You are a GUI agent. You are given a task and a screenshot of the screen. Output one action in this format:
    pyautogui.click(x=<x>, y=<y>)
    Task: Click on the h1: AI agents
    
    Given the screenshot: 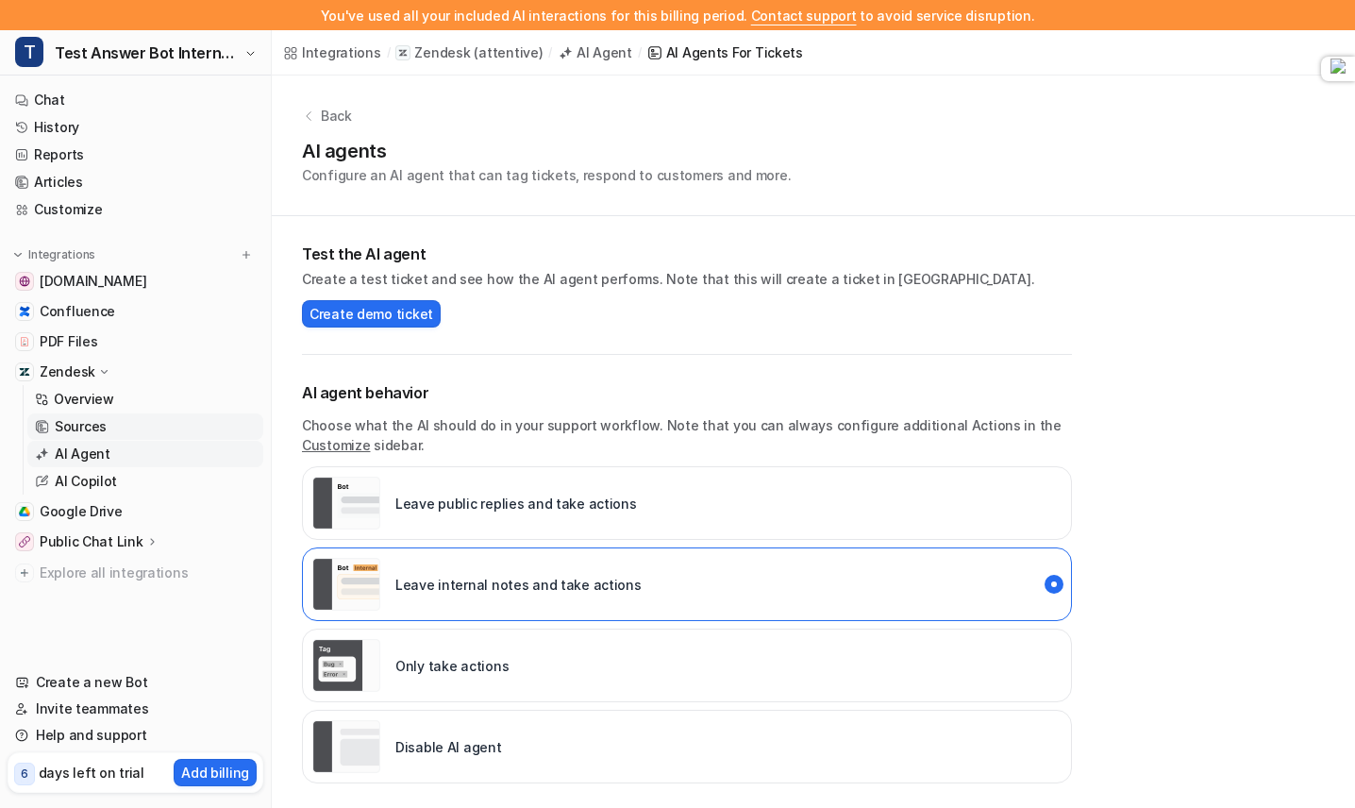 What is the action you would take?
    pyautogui.click(x=546, y=151)
    